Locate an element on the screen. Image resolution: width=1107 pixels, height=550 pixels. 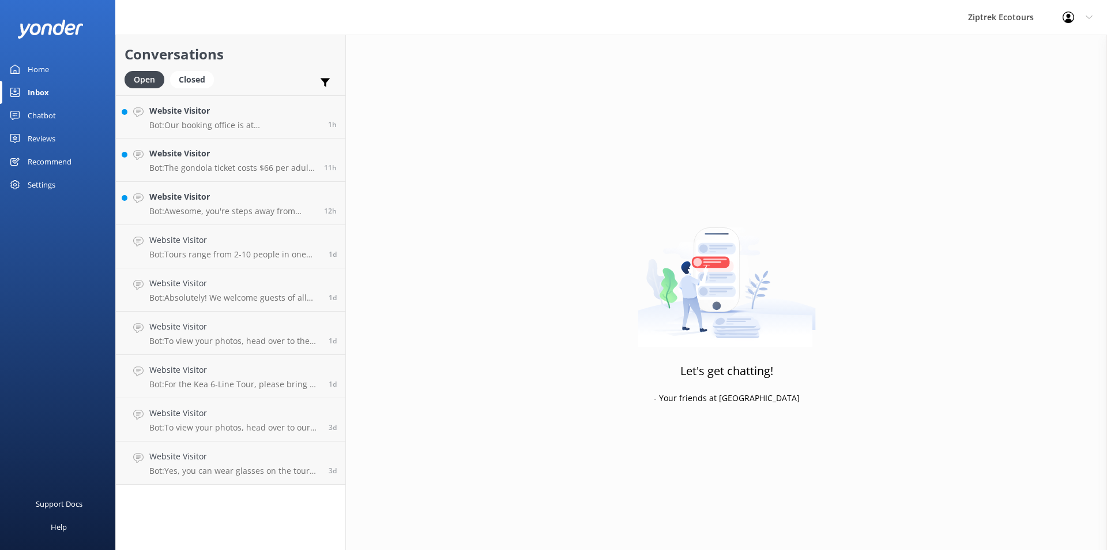
span: Sep 01 2025 09:38am (UTC +12:00) Pacific/Auckland is located at coordinates (333, 383).